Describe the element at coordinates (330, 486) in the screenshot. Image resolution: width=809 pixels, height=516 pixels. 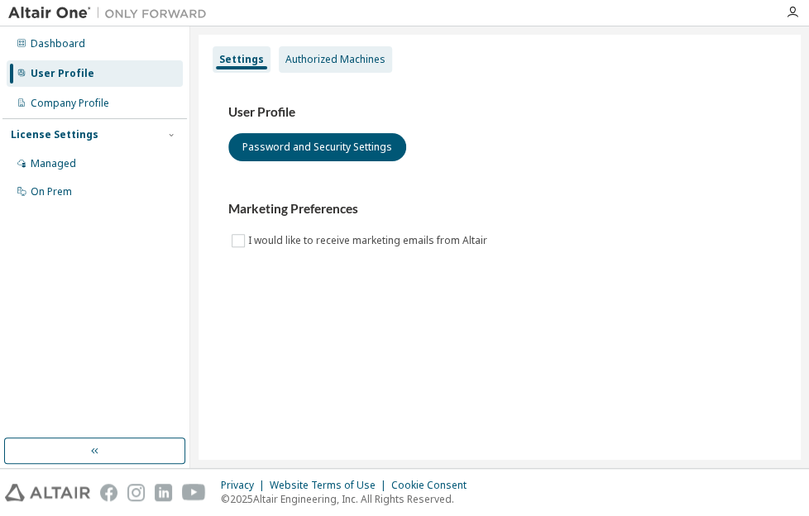
I see `div: Website Terms of Use` at that location.